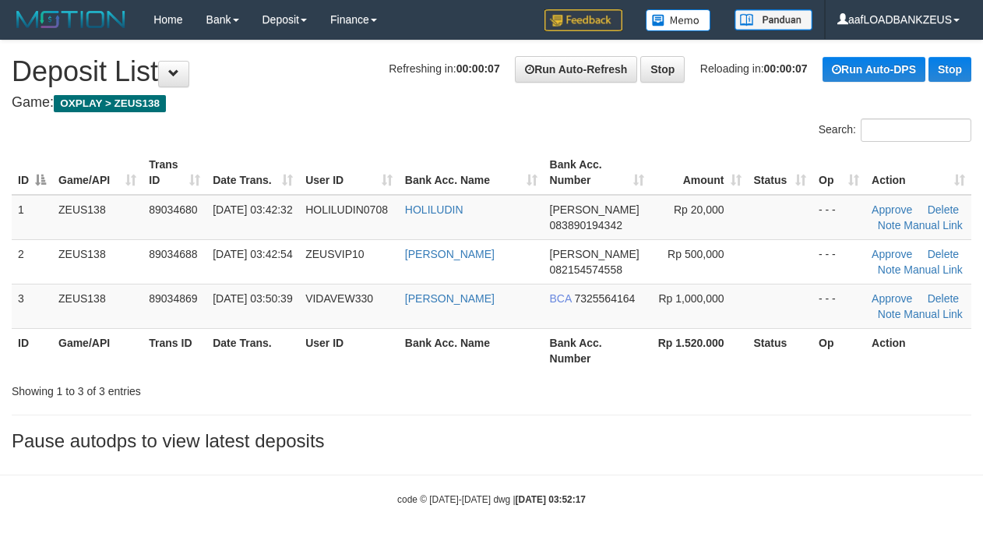  What do you see at coordinates (349, 172) in the screenshot?
I see `th: User ID: activate to sort column ascending` at bounding box center [349, 172].